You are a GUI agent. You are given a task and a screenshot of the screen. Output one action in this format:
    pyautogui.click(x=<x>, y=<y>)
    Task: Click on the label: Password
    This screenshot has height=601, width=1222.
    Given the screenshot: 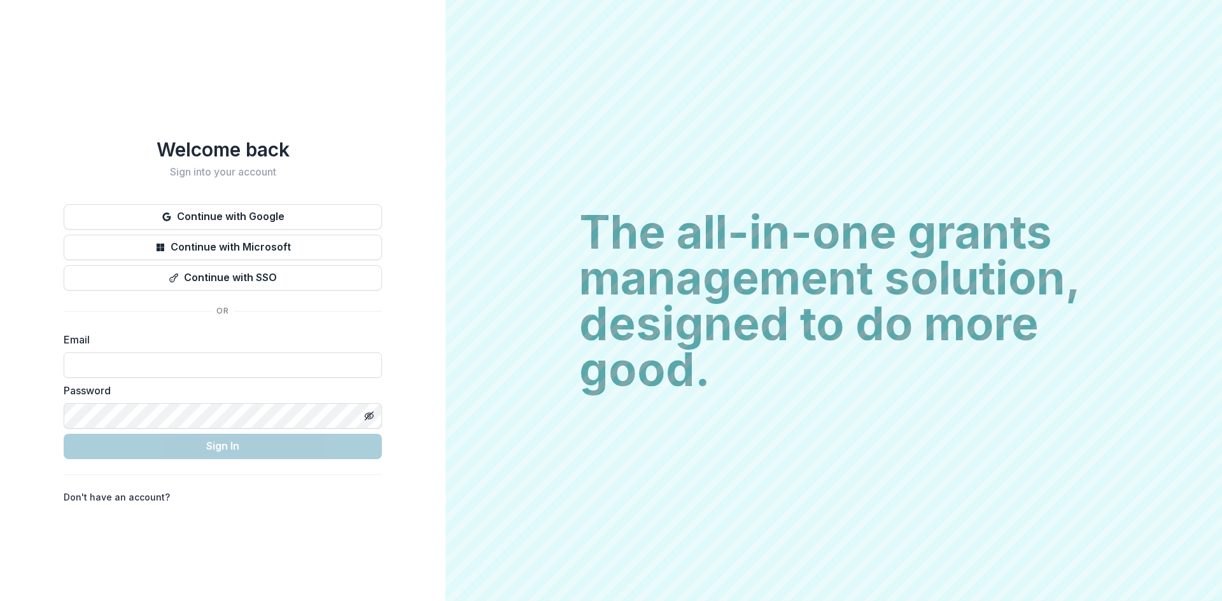 What is the action you would take?
    pyautogui.click(x=219, y=391)
    